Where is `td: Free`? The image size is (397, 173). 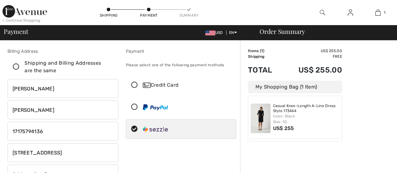 td: Free is located at coordinates (312, 57).